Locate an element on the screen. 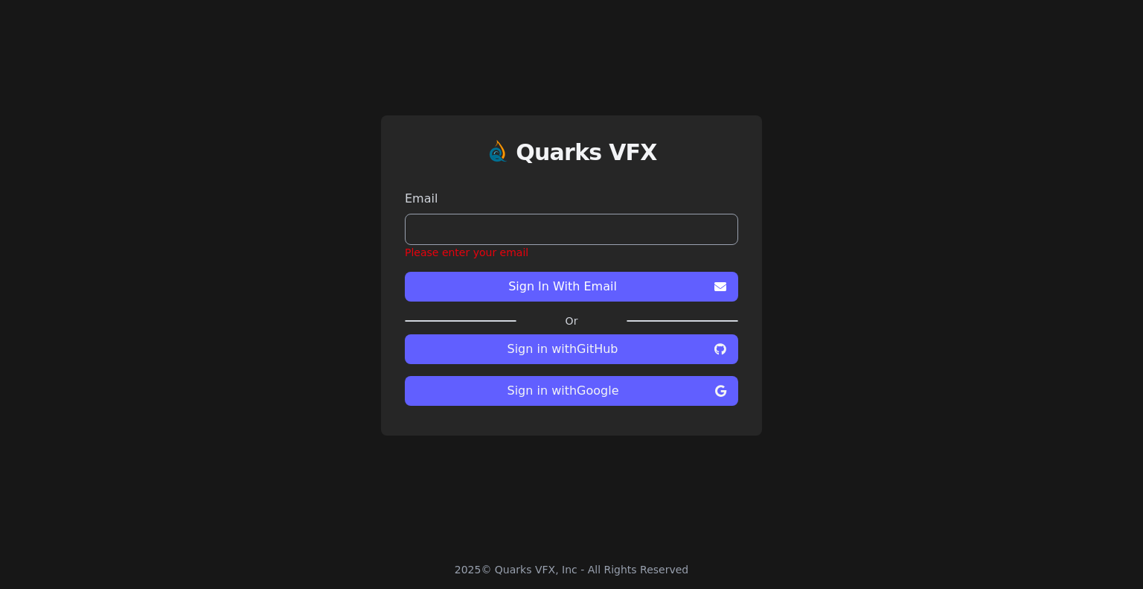  label: Email is located at coordinates (572, 199).